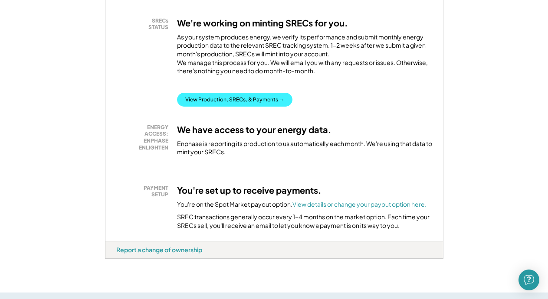 The width and height of the screenshot is (548, 299). Describe the element at coordinates (144, 191) in the screenshot. I see `div: PAYMENT SETUP` at that location.